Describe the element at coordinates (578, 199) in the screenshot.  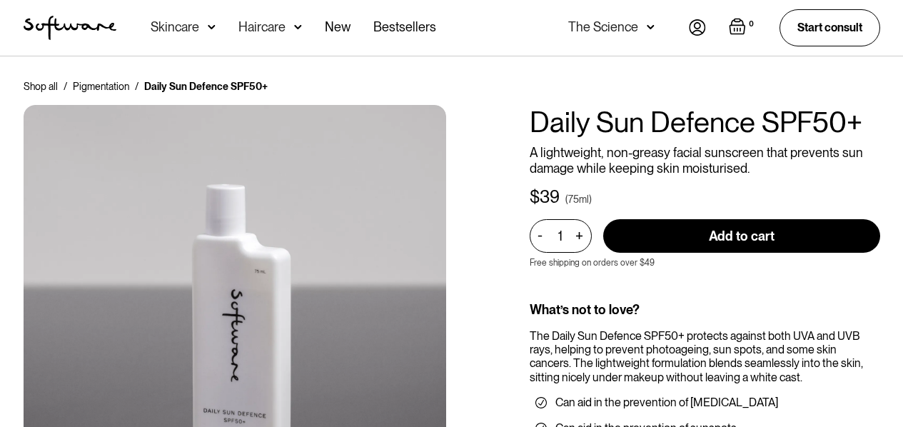
I see `div: (75ml)` at that location.